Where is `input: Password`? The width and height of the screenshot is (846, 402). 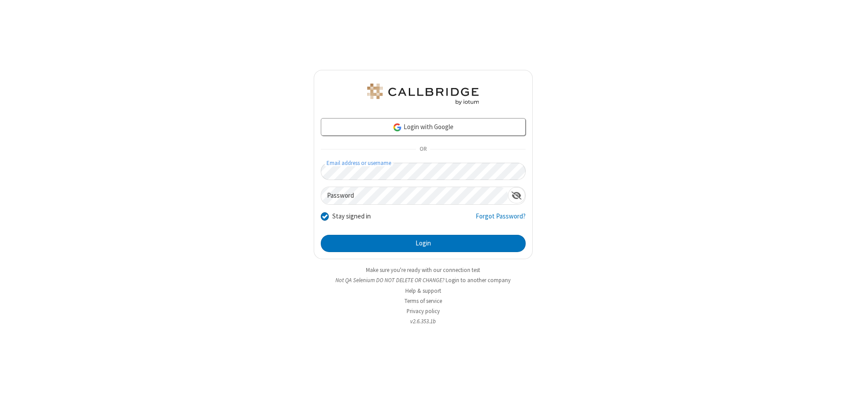 input: Password is located at coordinates (415, 196).